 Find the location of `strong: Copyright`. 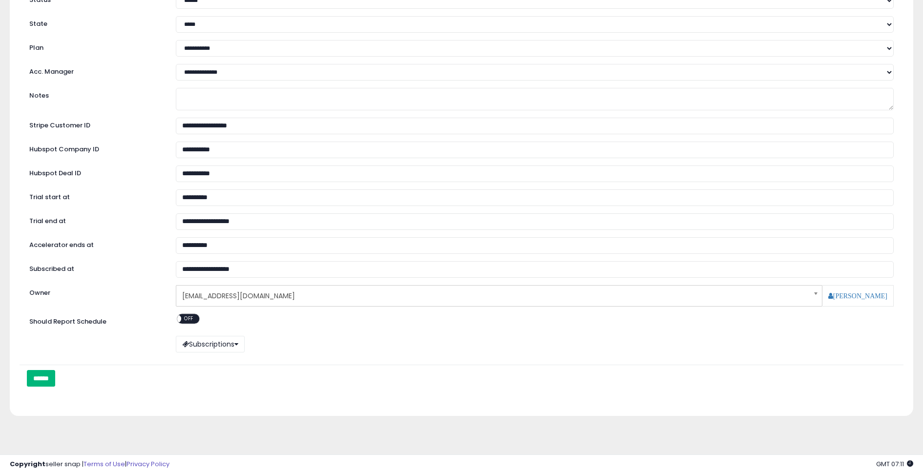

strong: Copyright is located at coordinates (27, 464).